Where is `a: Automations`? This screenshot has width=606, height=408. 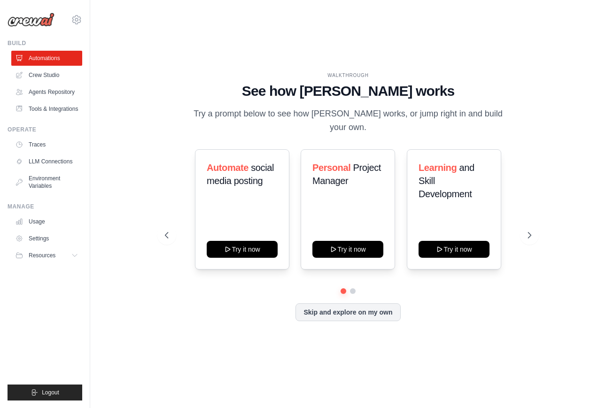 a: Automations is located at coordinates (47, 58).